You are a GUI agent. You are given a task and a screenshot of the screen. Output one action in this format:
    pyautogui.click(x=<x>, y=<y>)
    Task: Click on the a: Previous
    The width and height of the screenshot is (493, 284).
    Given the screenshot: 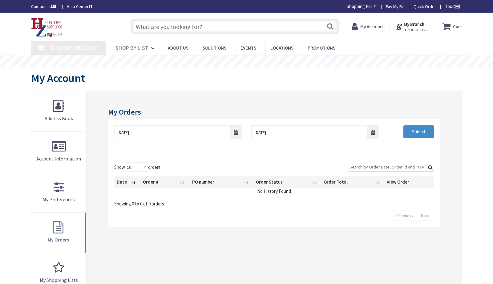 What is the action you would take?
    pyautogui.click(x=404, y=215)
    